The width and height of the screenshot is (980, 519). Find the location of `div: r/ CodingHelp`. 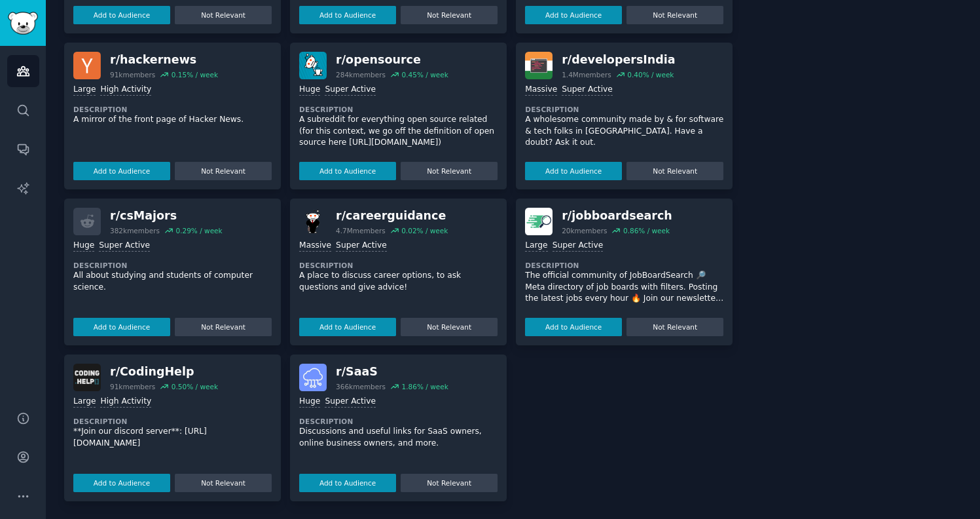

div: r/ CodingHelp is located at coordinates (164, 371).